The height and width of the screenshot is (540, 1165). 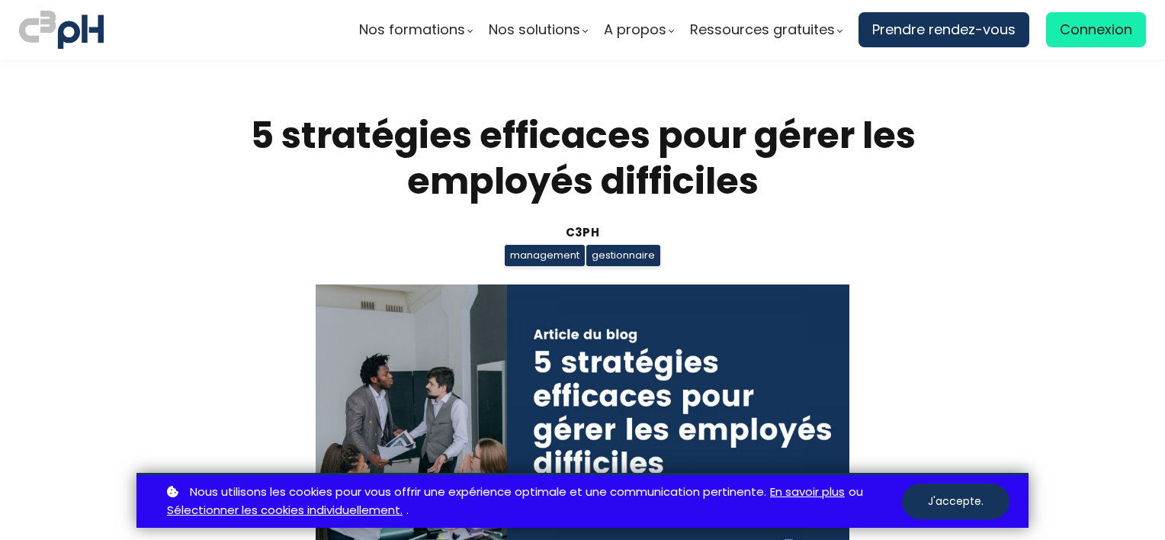 What do you see at coordinates (284, 510) in the screenshot?
I see `a: Sélectionner les cookies individuellement.` at bounding box center [284, 510].